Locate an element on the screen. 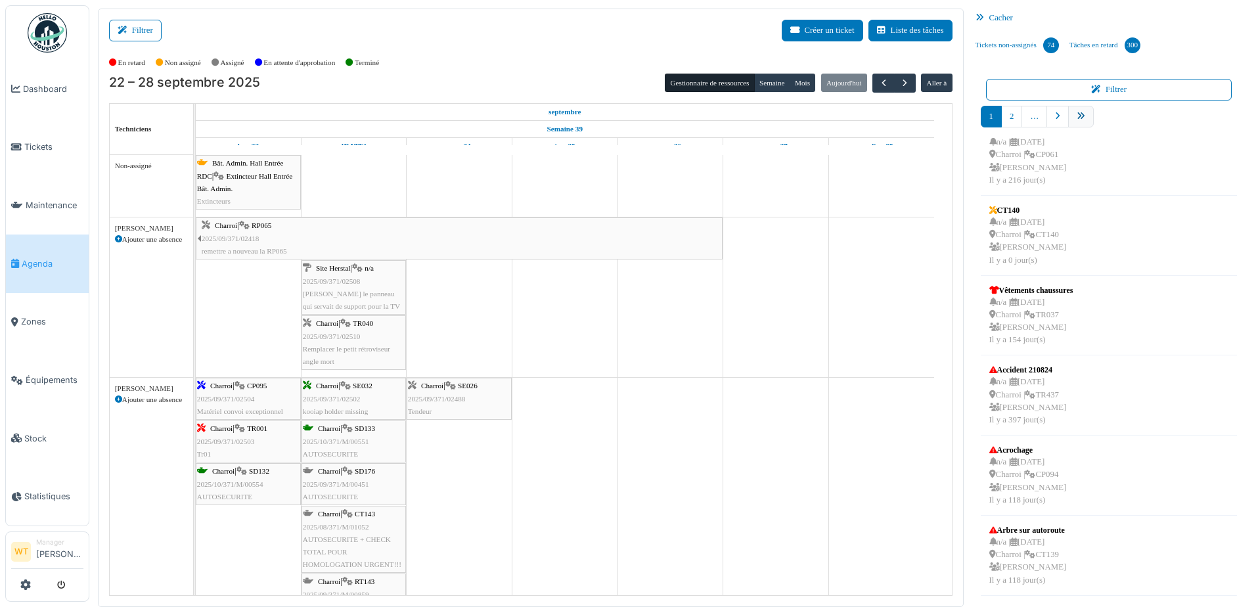 This screenshot has width=1256, height=607. div: Accident 210824 is located at coordinates (1028, 370).